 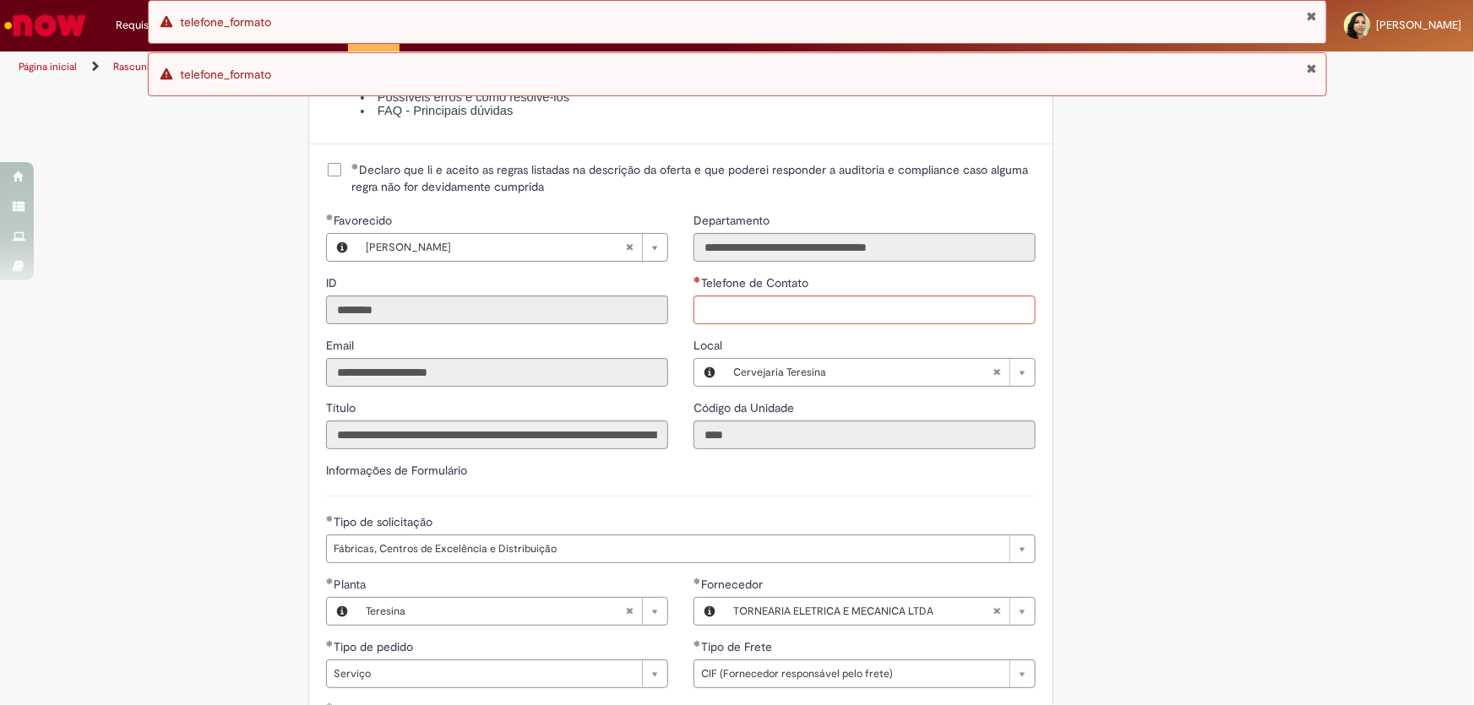 What do you see at coordinates (396, 471) in the screenshot?
I see `label: Informações de Formulário` at bounding box center [396, 471].